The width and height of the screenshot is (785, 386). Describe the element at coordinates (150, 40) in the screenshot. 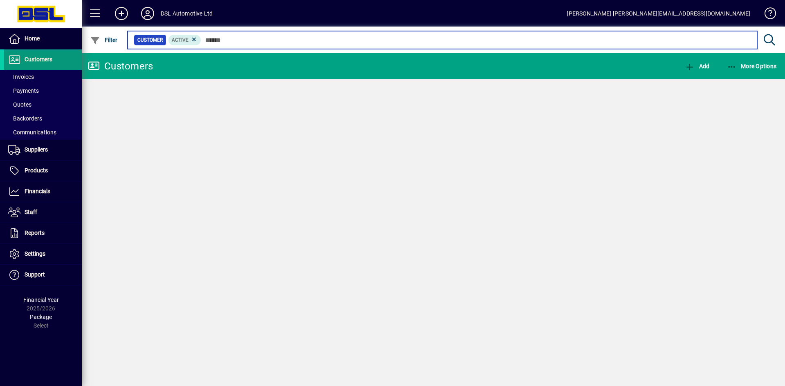

I see `span: Customer` at that location.